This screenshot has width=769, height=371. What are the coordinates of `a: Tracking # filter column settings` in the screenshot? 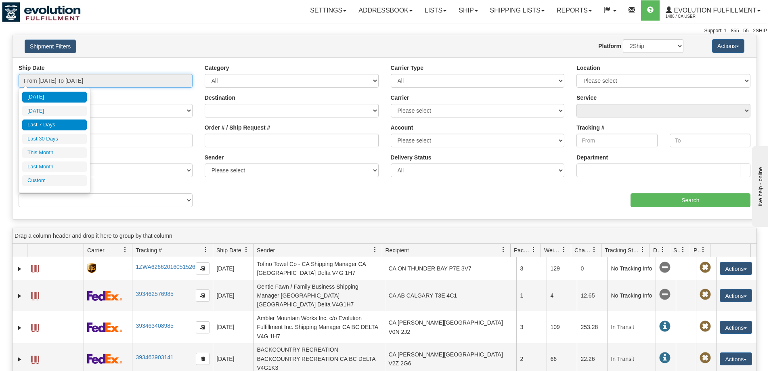 It's located at (206, 250).